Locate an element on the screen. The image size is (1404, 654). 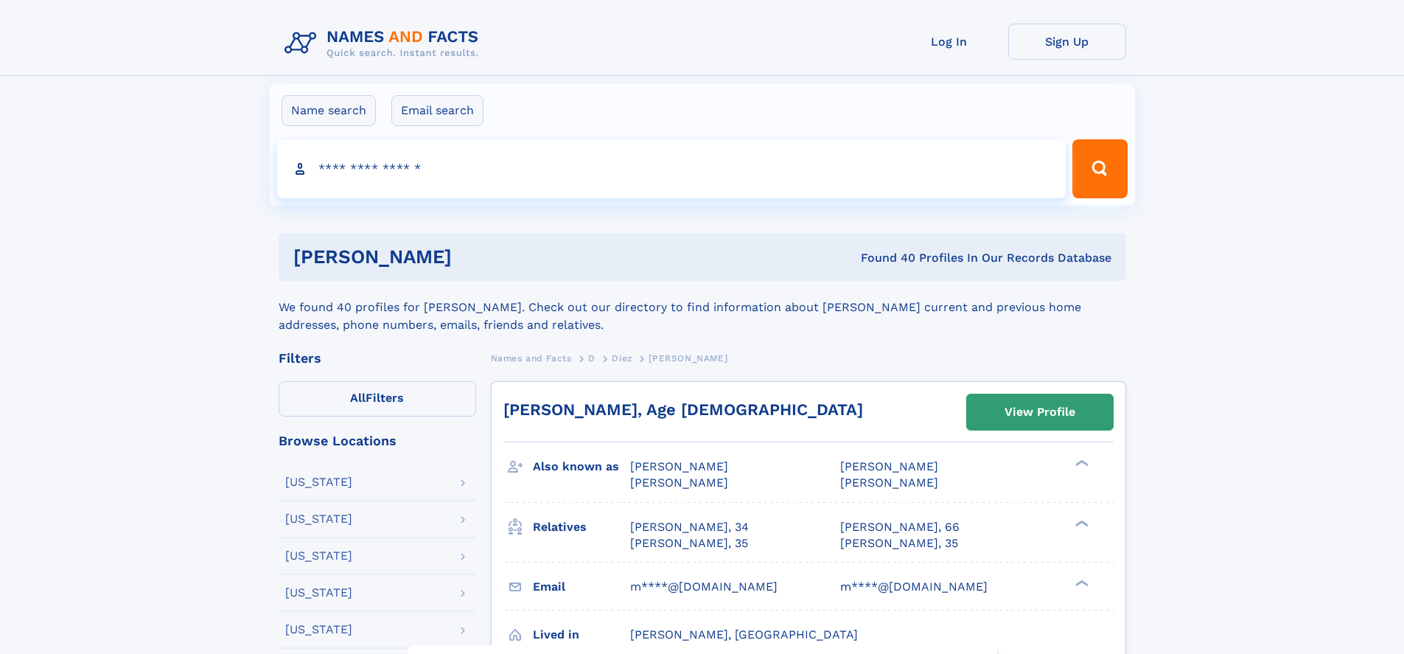
a: Names and Facts is located at coordinates (531, 357).